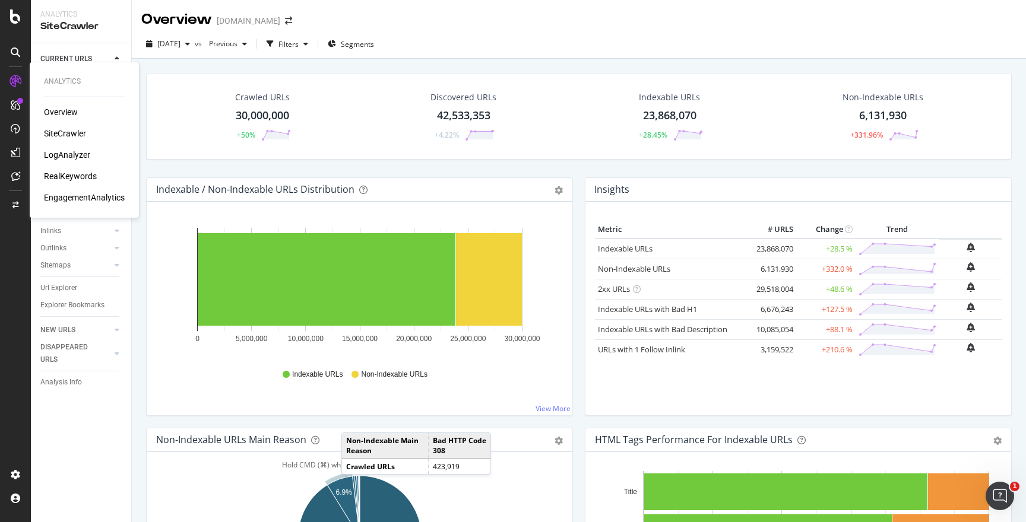  What do you see at coordinates (289, 44) in the screenshot?
I see `div: Filters` at bounding box center [289, 44].